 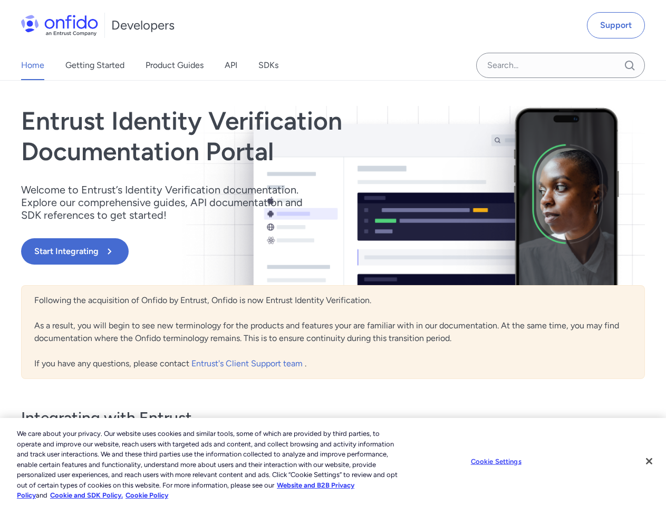 What do you see at coordinates (174, 65) in the screenshot?
I see `a: Product Guides` at bounding box center [174, 65].